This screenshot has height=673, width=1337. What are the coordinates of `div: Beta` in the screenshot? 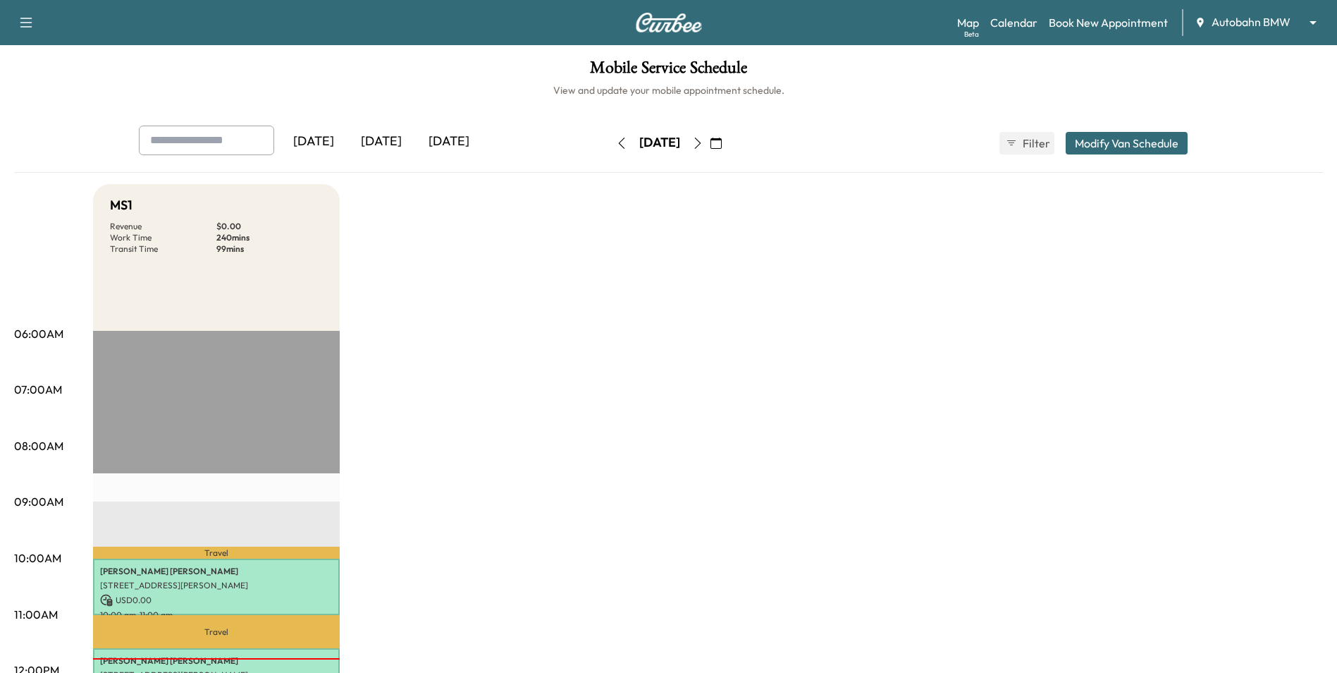 It's located at (972, 34).